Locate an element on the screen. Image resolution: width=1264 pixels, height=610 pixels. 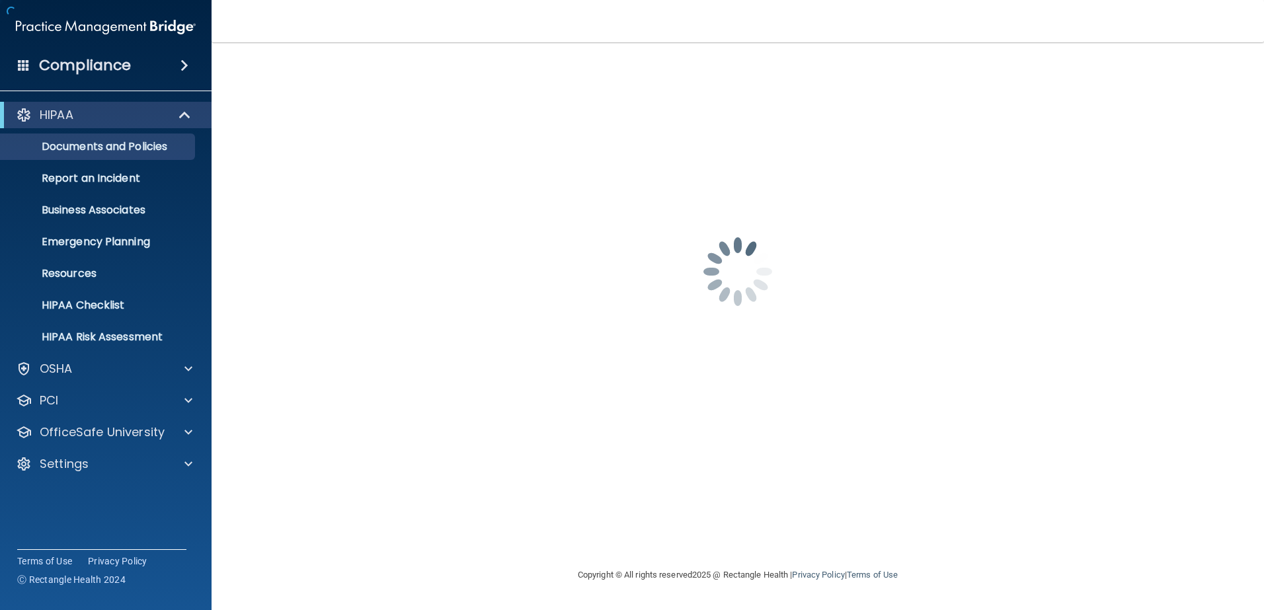
img: PMB logo is located at coordinates (106, 27).